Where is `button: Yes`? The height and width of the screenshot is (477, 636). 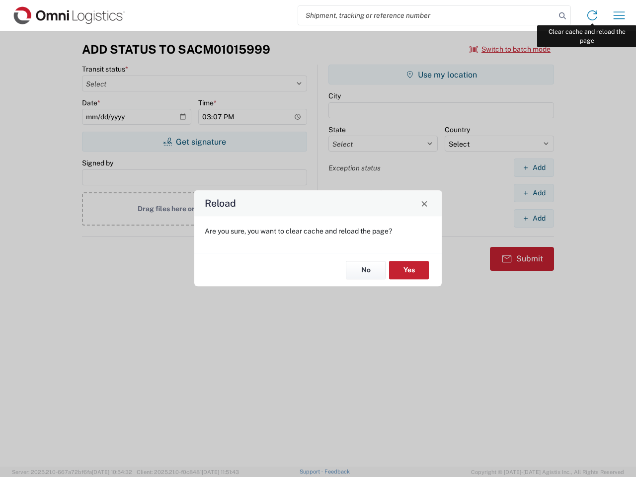 button: Yes is located at coordinates (409, 270).